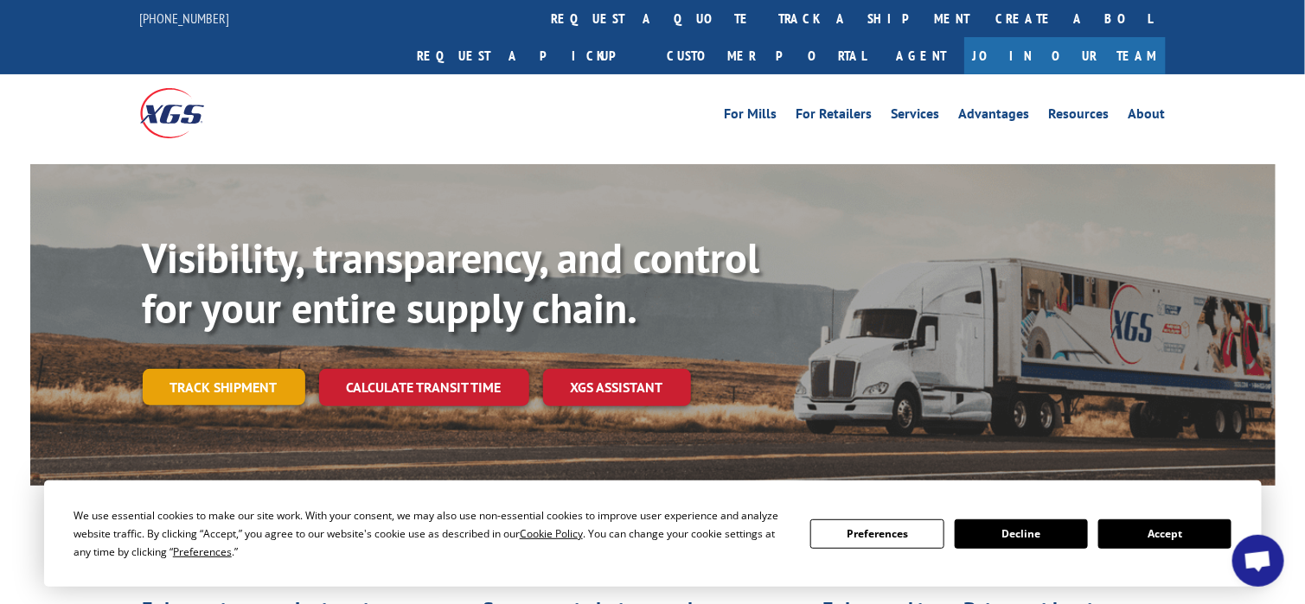 The image size is (1305, 604). I want to click on div: Open chat, so click(1258, 561).